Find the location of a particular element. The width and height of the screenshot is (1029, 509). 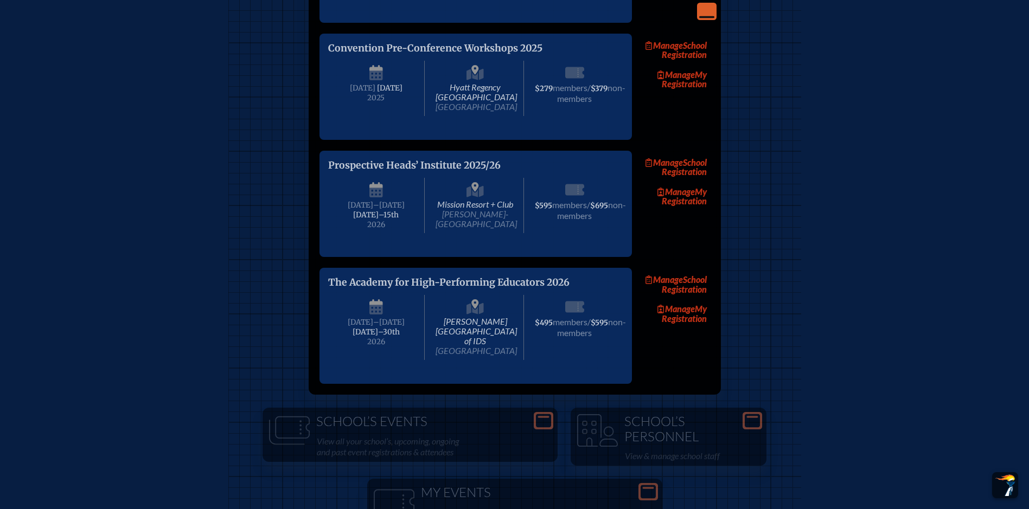

span: Mission Resort + Club is located at coordinates (475, 205).